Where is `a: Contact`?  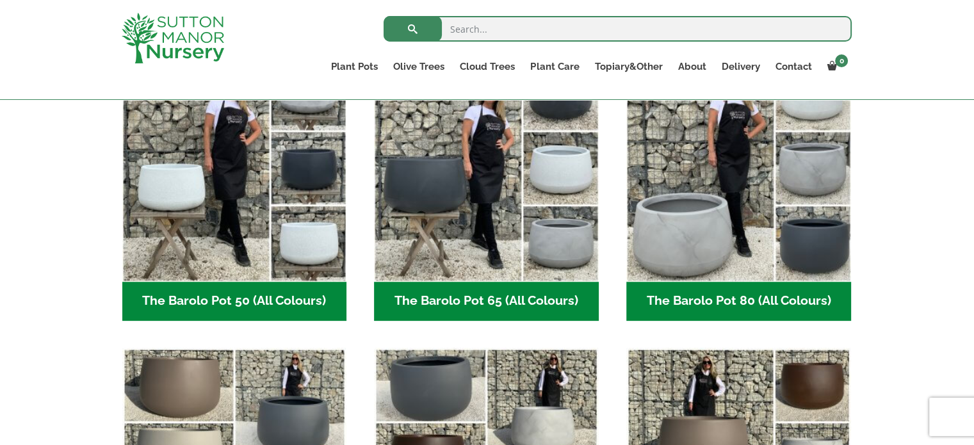
a: Contact is located at coordinates (793, 67).